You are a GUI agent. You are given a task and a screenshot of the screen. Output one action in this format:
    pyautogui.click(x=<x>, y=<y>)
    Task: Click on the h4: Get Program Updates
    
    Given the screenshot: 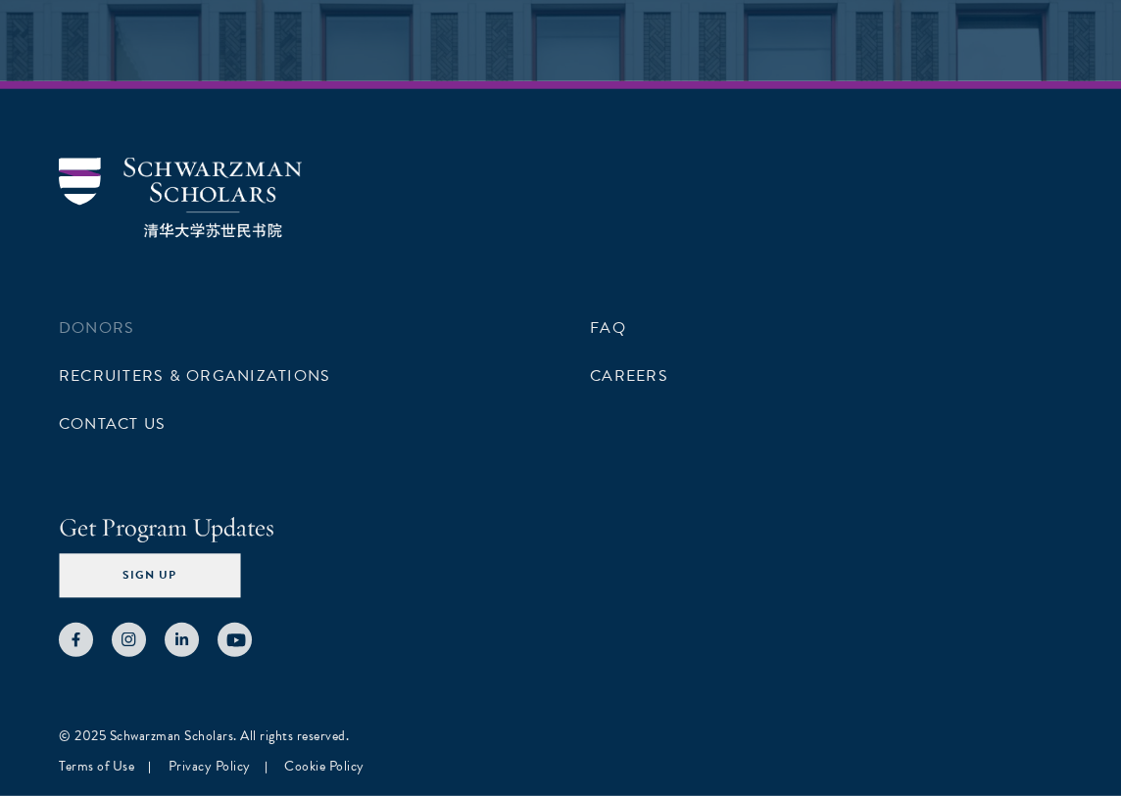 What is the action you would take?
    pyautogui.click(x=560, y=528)
    